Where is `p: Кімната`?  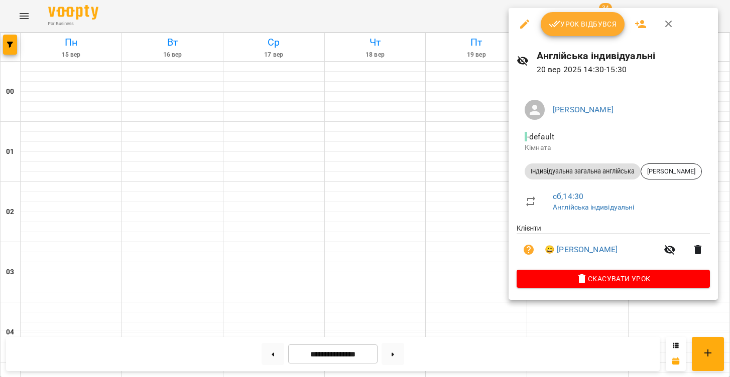
p: Кімната is located at coordinates (613, 148).